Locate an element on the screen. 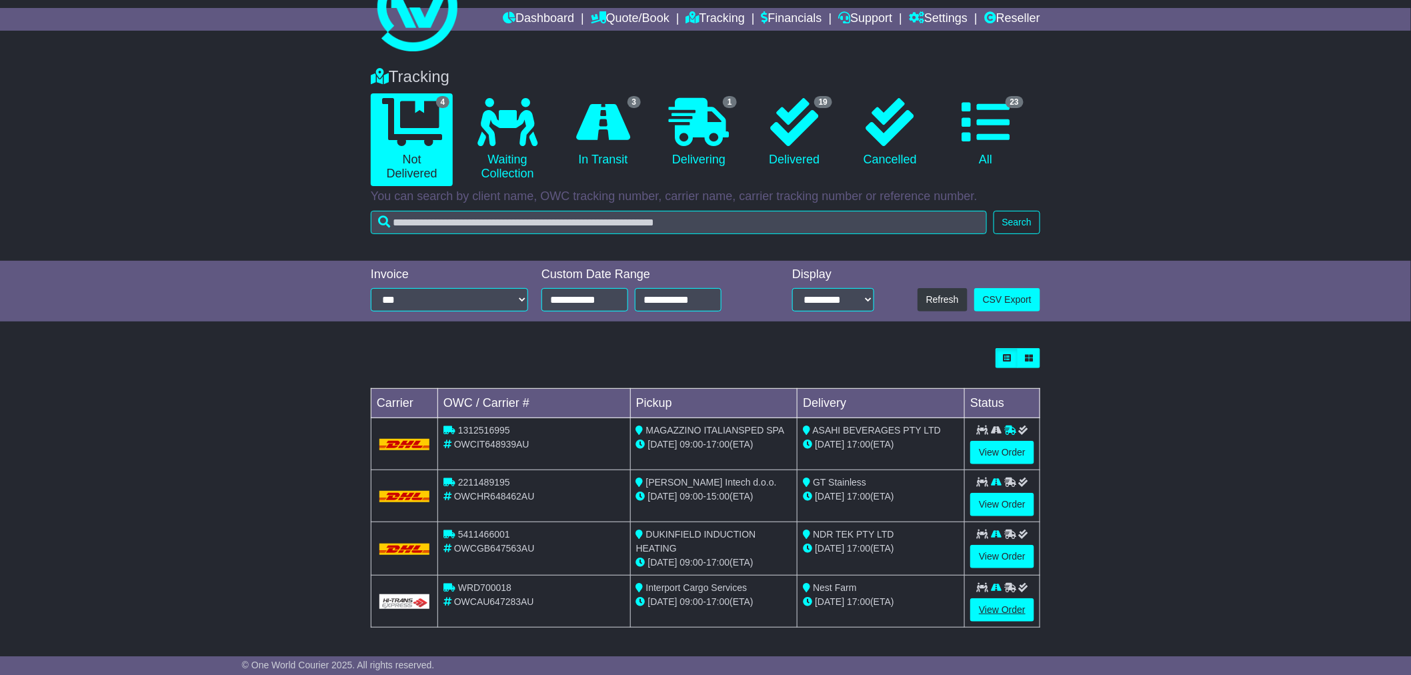 The height and width of the screenshot is (675, 1411). span: OWCGB647563AU is located at coordinates (494, 548).